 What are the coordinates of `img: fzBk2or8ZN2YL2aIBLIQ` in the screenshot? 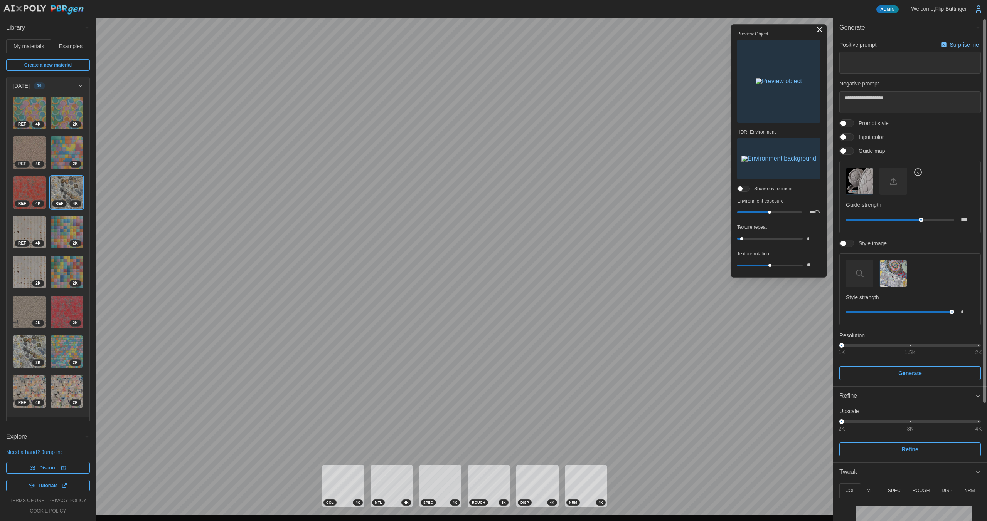 It's located at (67, 113).